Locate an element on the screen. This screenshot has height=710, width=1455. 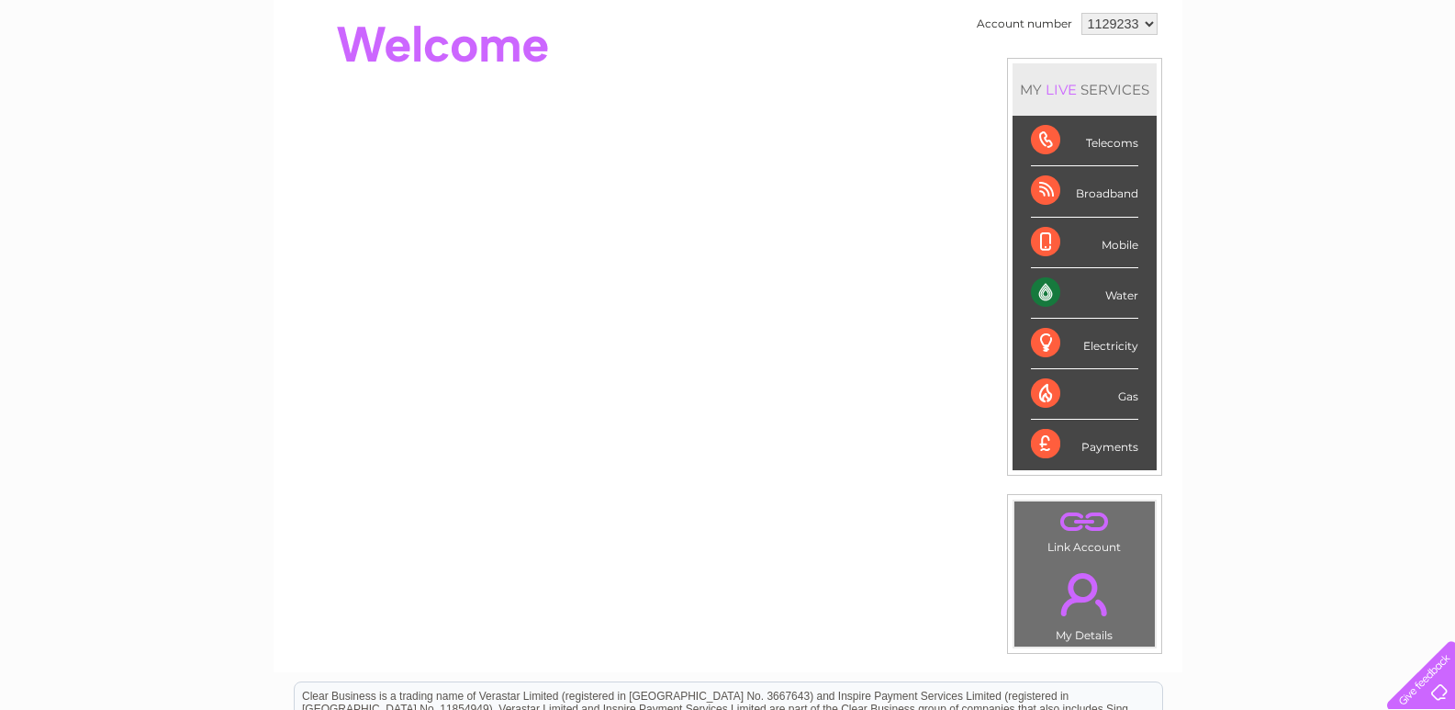
div: Mobile is located at coordinates (1084, 242).